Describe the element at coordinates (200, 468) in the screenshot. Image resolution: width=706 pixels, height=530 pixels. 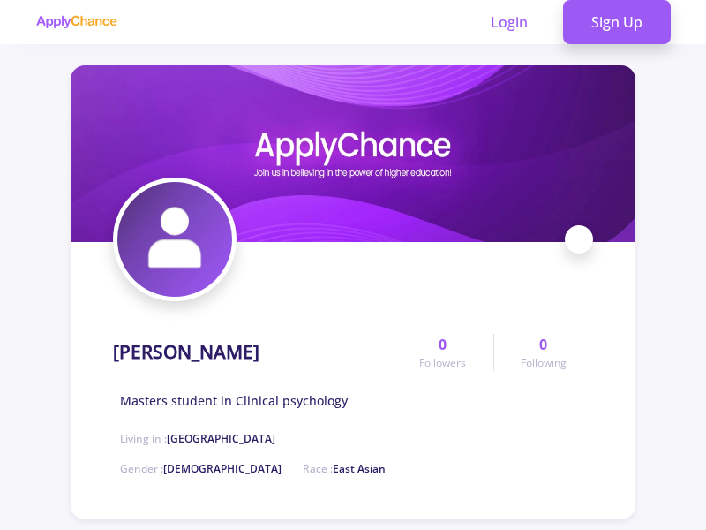
I see `span: Gender :` at that location.